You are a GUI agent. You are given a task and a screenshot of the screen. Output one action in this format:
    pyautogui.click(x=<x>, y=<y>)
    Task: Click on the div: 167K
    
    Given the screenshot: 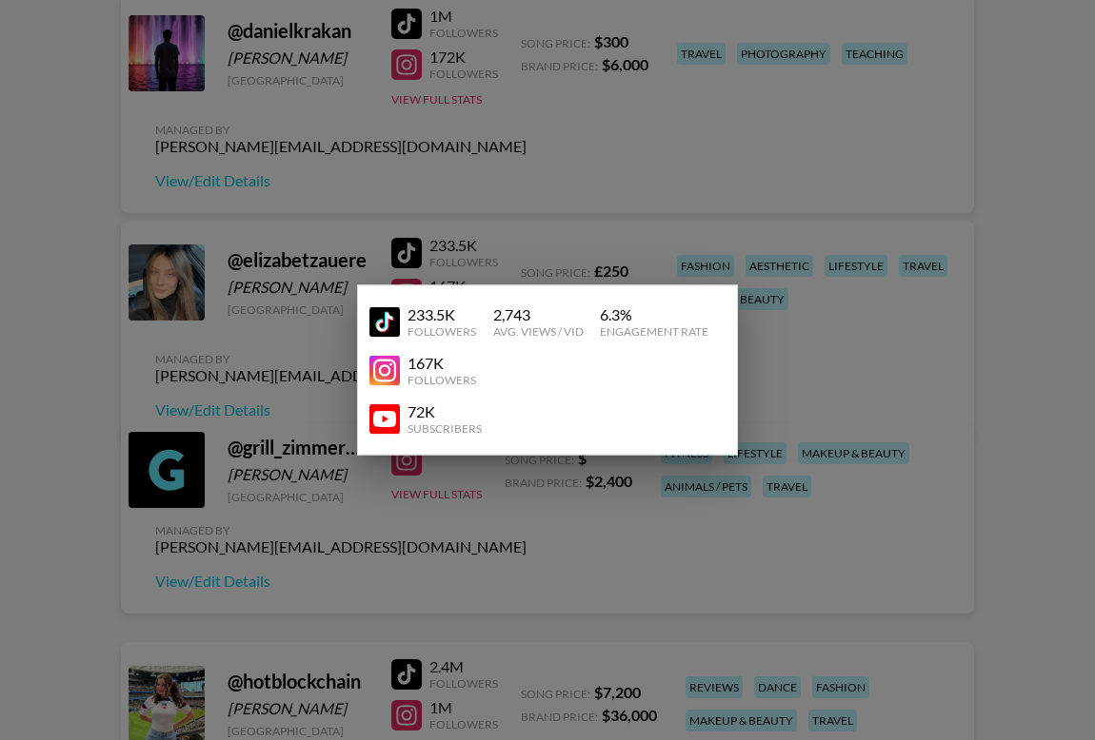 What is the action you would take?
    pyautogui.click(x=442, y=364)
    